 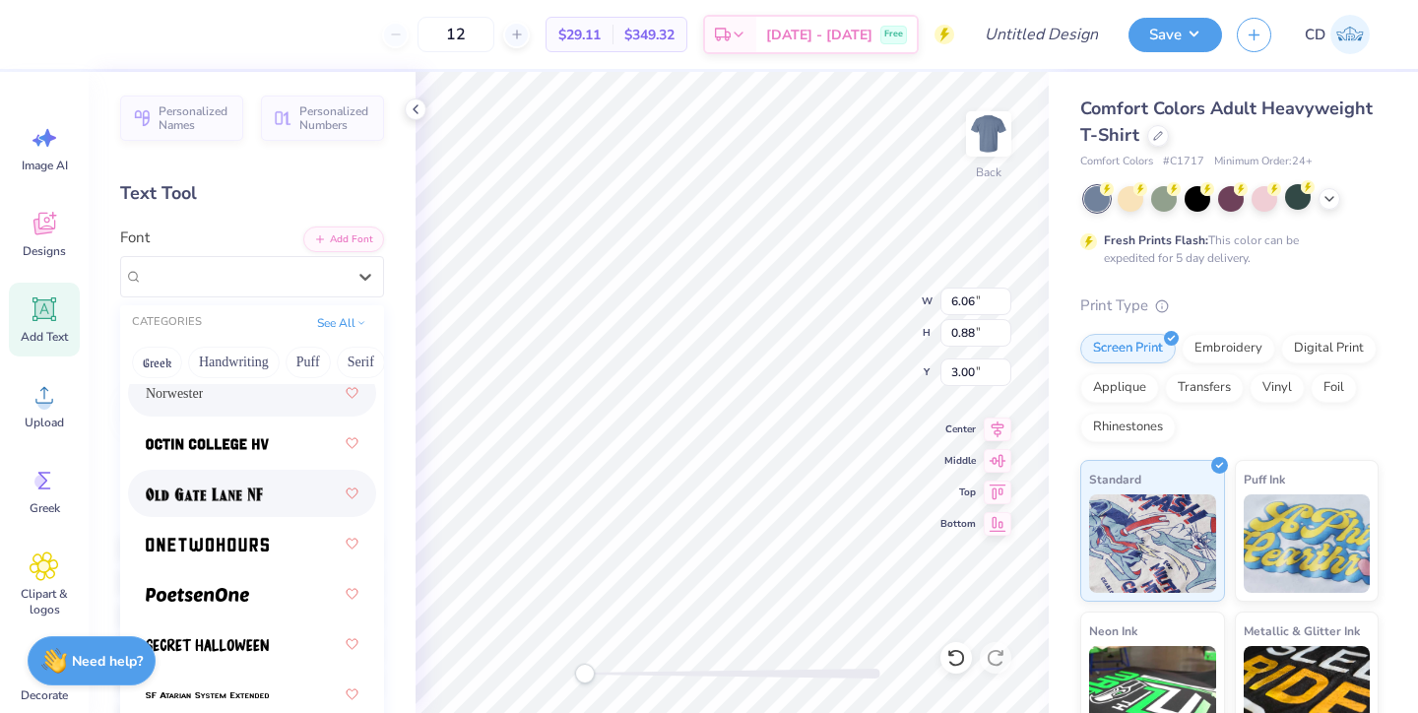 I want to click on button: Save, so click(x=1175, y=34).